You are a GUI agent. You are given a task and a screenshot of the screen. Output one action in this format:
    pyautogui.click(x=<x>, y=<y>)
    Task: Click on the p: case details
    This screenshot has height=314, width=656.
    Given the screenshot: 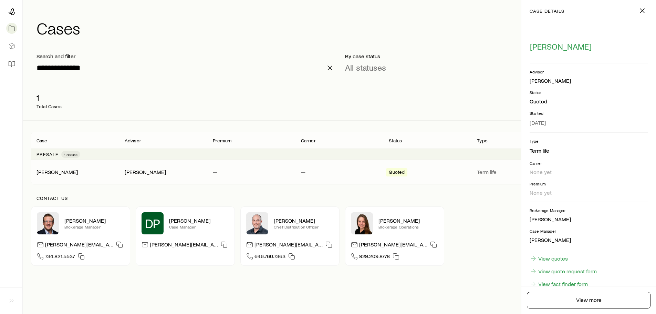 What is the action you would take?
    pyautogui.click(x=547, y=11)
    